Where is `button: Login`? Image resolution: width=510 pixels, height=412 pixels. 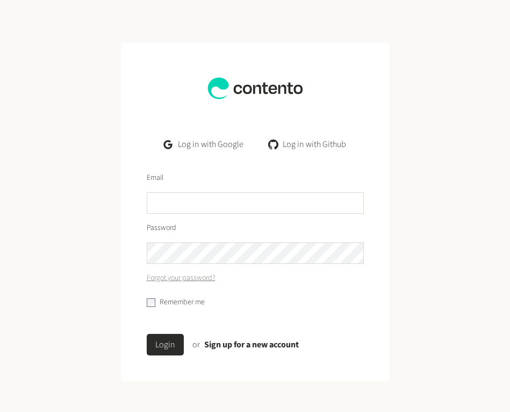
button: Login is located at coordinates (165, 344).